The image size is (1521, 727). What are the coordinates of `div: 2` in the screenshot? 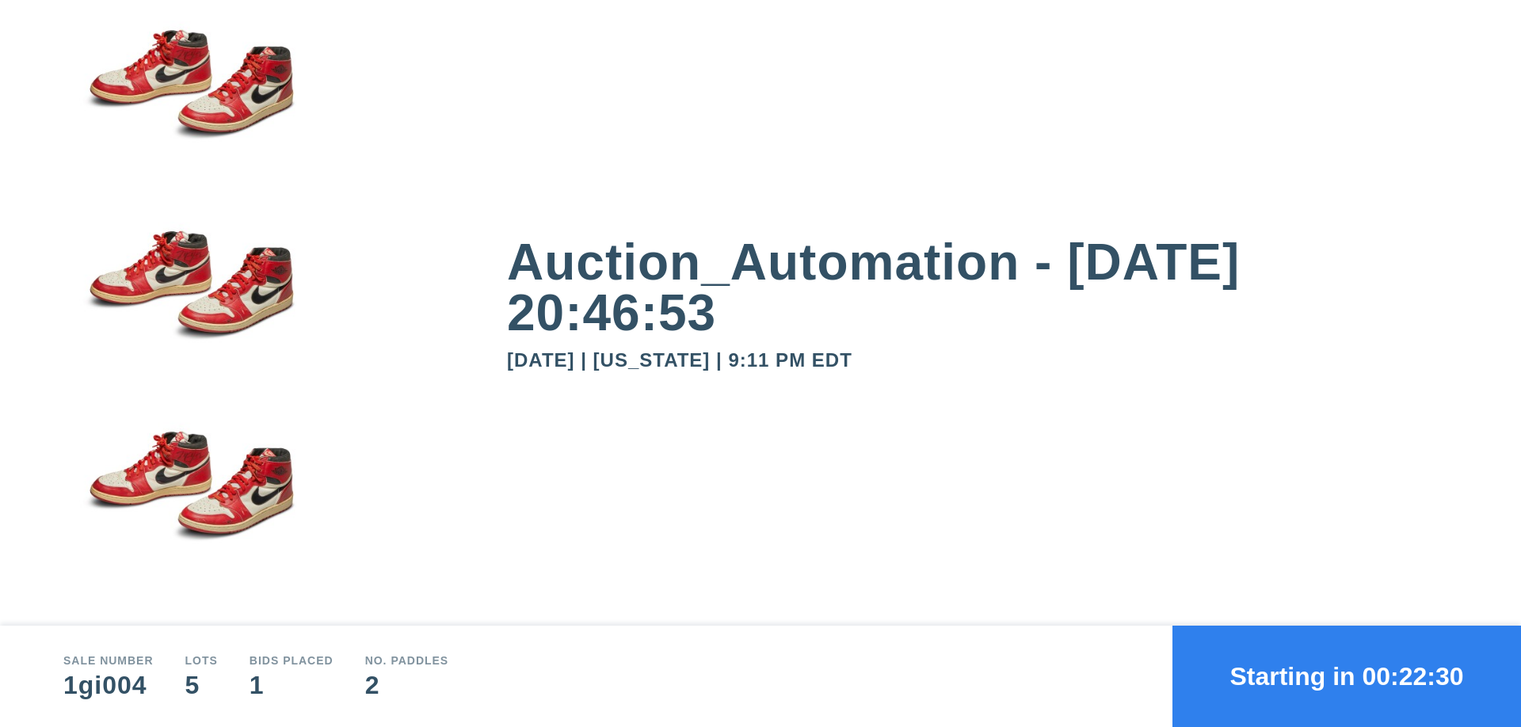 It's located at (407, 685).